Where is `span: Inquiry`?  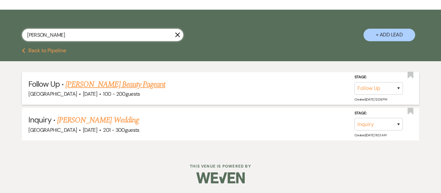 span: Inquiry is located at coordinates (40, 120).